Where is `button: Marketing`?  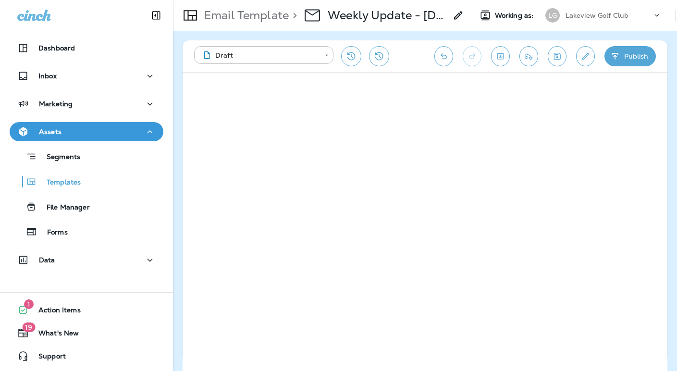 button: Marketing is located at coordinates (86, 104).